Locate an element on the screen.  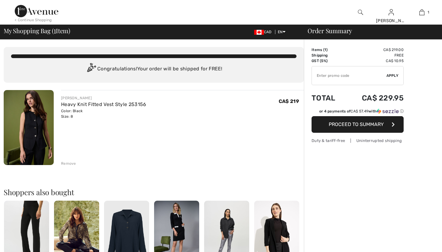
td: CA$ 10.95 is located at coordinates (374, 61).